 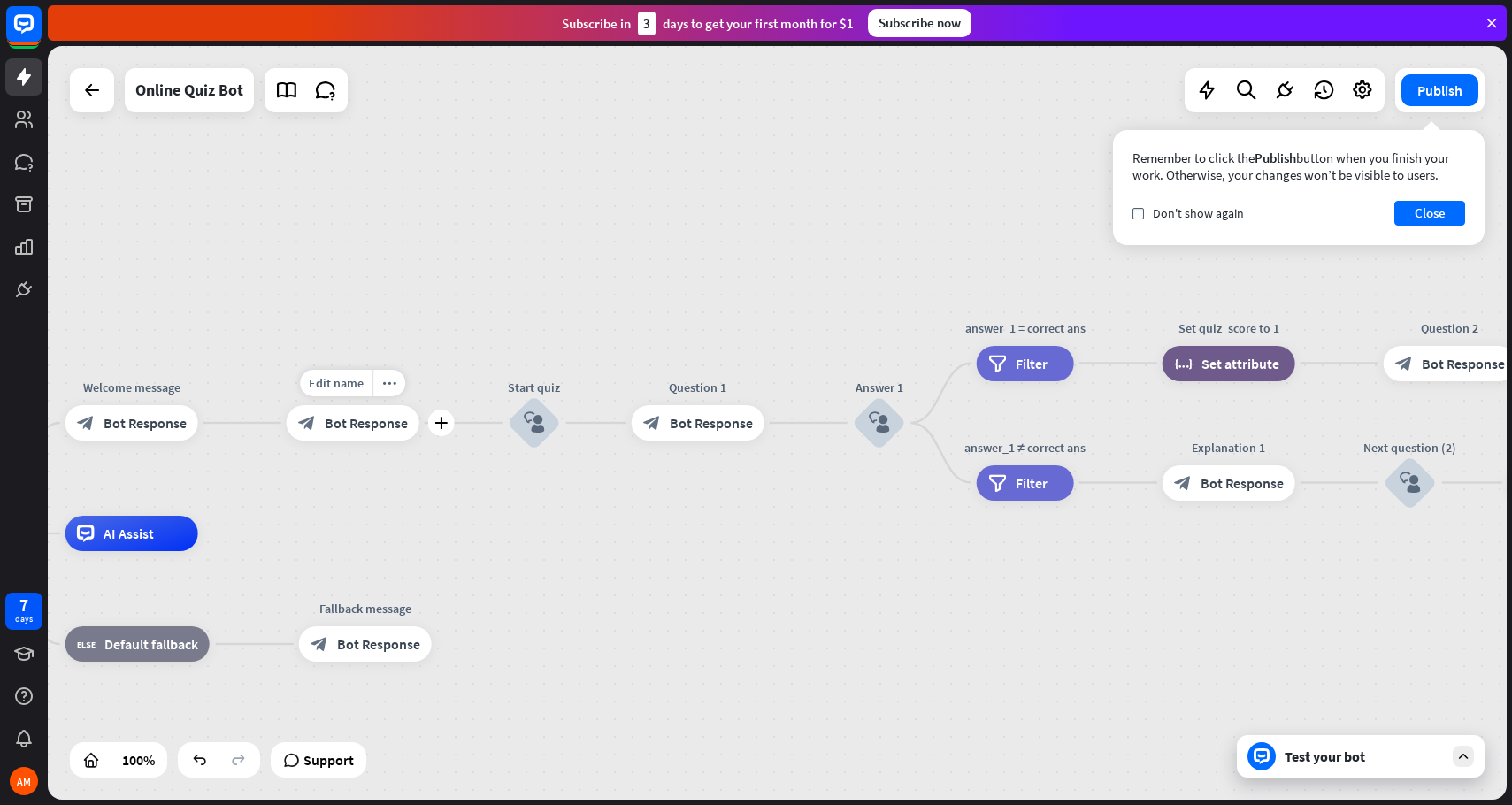 What do you see at coordinates (708, 23) in the screenshot?
I see `div: Subscribe in days to get your first month for $1` at bounding box center [708, 23].